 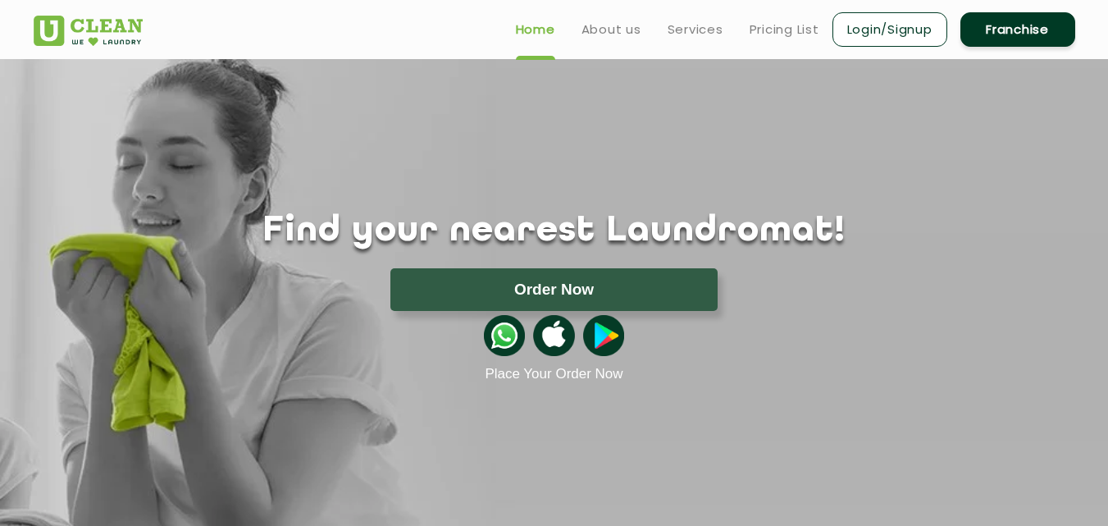 I want to click on a: Place Your Order Now, so click(x=553, y=374).